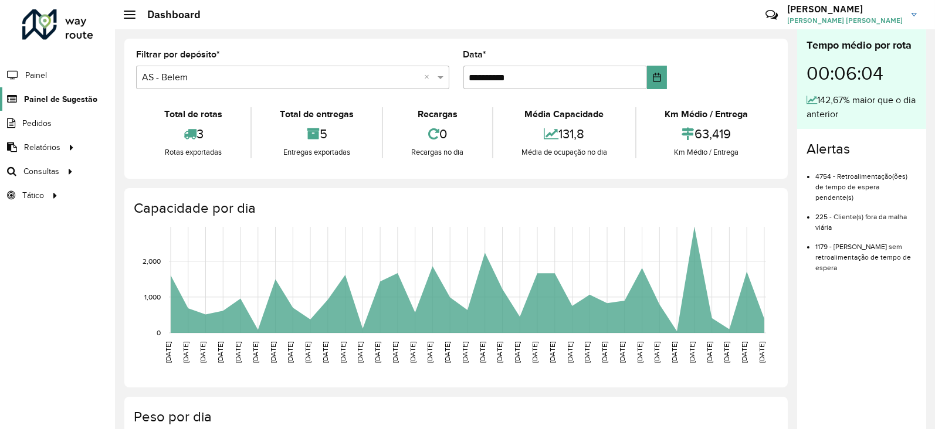  I want to click on li: 4754 - Retroalimentação(ões) de tempo de espera pendente(s), so click(866, 182).